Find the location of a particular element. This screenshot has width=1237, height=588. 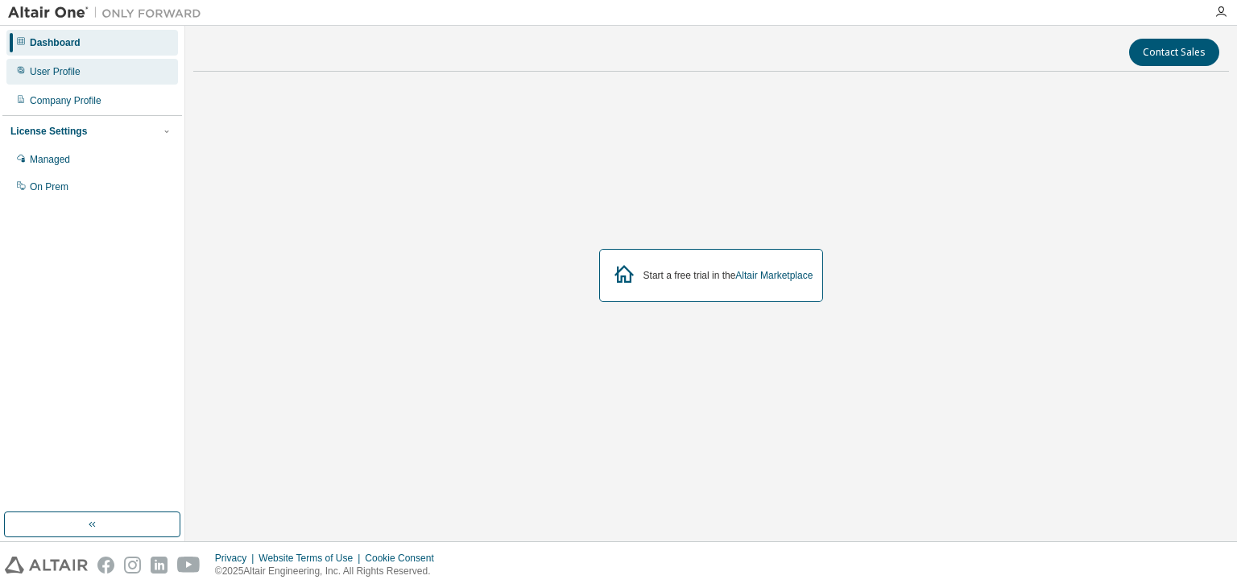

img: instagram.svg is located at coordinates (132, 565).